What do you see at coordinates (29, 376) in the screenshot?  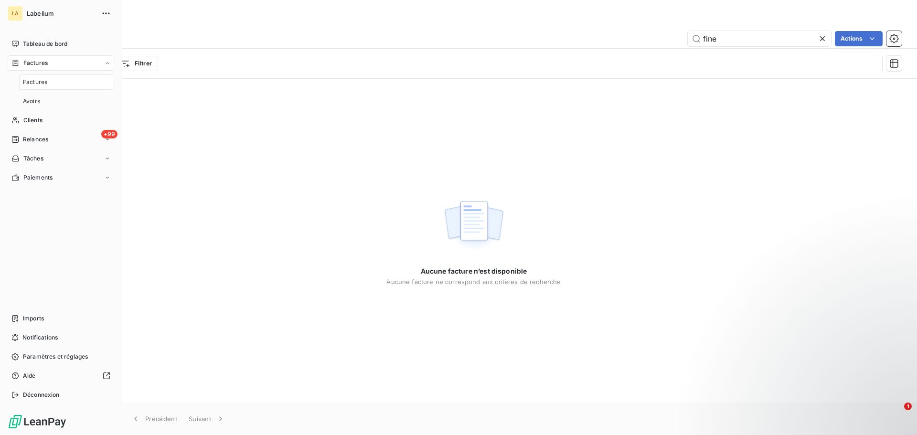 I see `span: Aide` at bounding box center [29, 376].